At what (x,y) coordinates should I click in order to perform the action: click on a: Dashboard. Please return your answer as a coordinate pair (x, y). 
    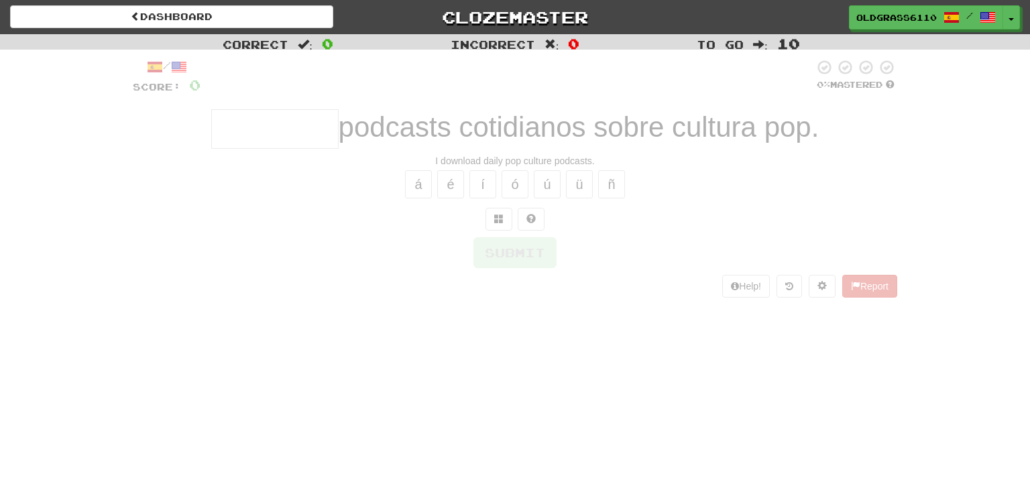
    Looking at the image, I should click on (172, 17).